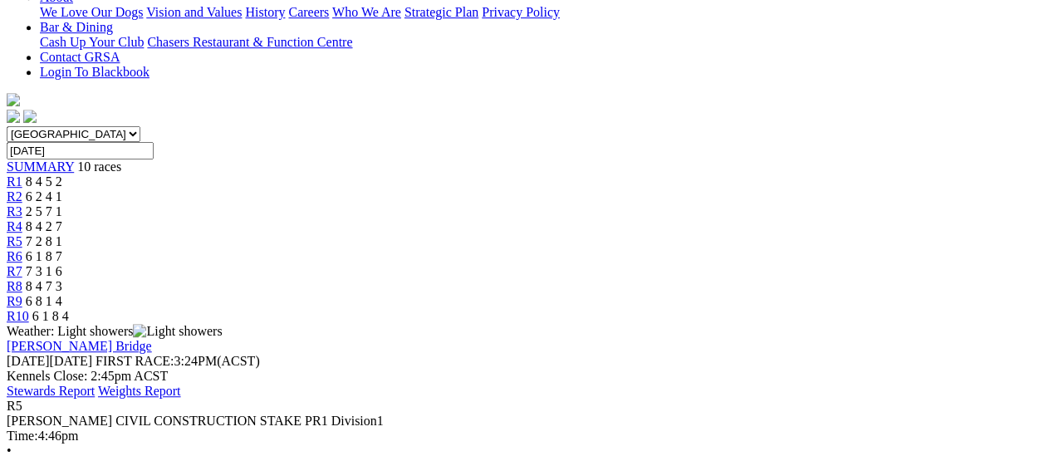 This screenshot has width=1044, height=456. I want to click on span: 7 2 8 1, so click(44, 241).